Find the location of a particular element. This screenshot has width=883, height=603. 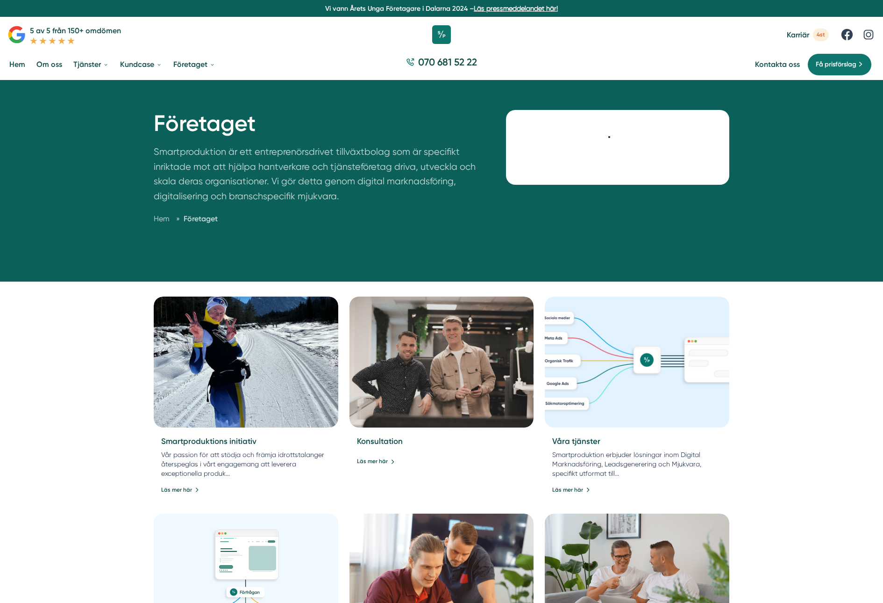

nav: Breadcrumb is located at coordinates (319, 218).